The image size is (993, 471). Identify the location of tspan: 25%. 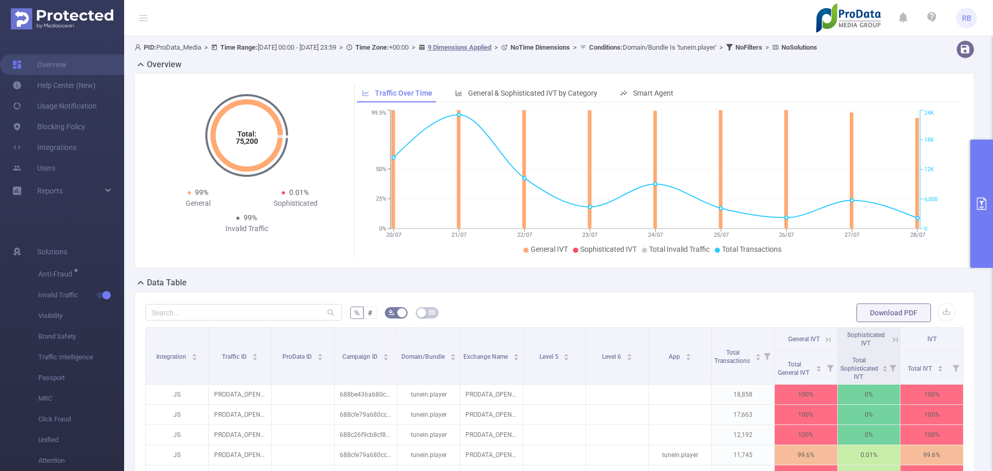
(381, 199).